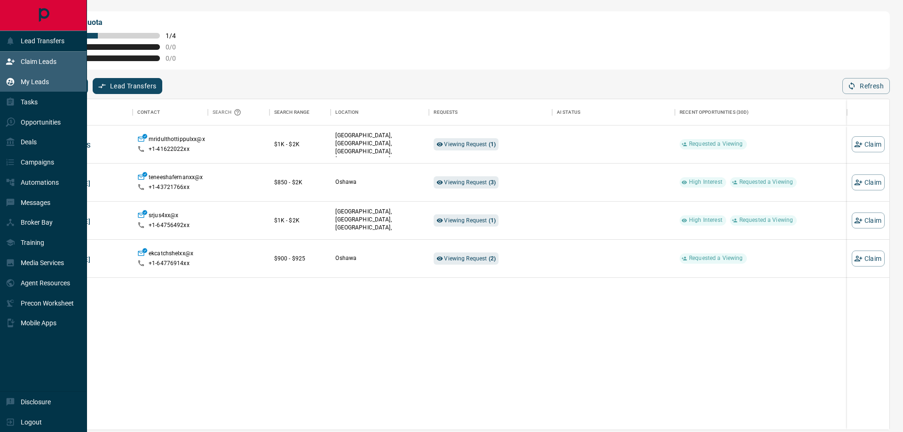 The width and height of the screenshot is (903, 432). Describe the element at coordinates (169, 263) in the screenshot. I see `p: +1- 64776914xx` at that location.